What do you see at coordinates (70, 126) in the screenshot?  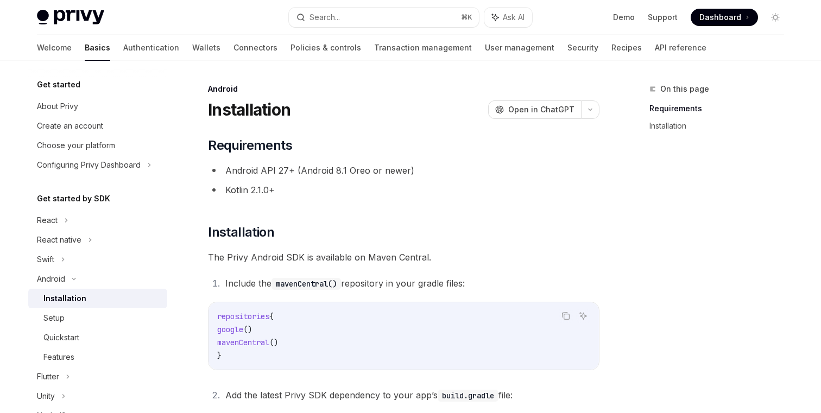 I see `div: Create an account` at bounding box center [70, 126].